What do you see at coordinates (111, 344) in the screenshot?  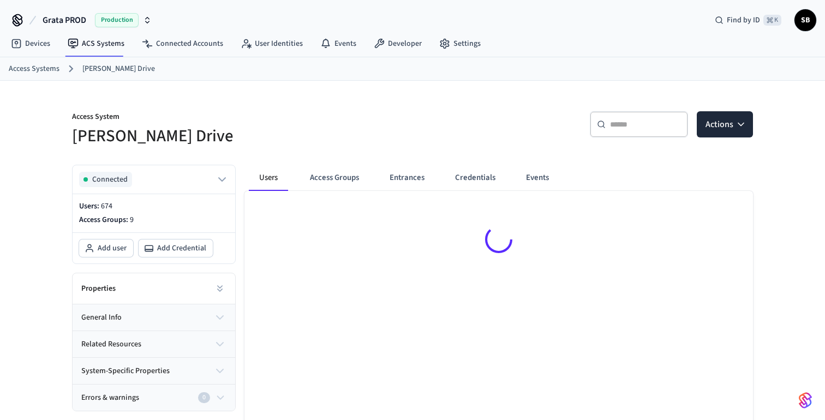 I see `span: related resources` at bounding box center [111, 344].